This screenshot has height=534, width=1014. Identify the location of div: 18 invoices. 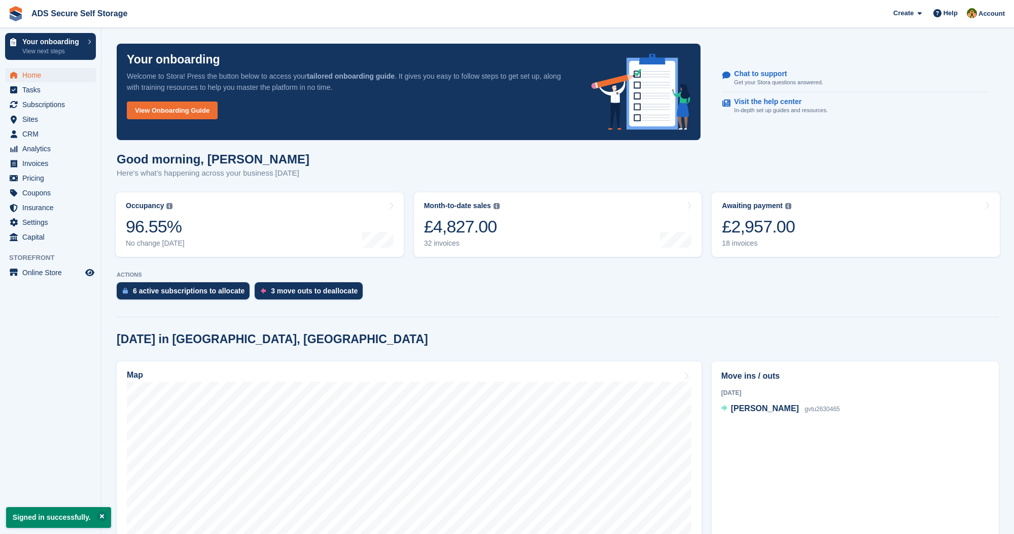
(758, 243).